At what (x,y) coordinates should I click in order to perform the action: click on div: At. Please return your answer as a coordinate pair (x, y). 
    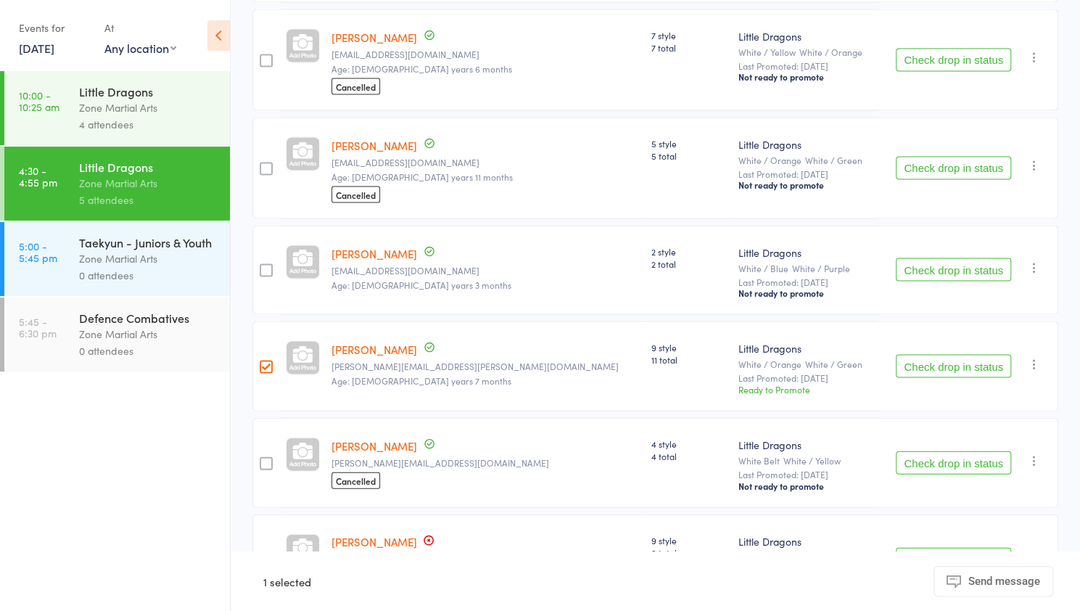
    Looking at the image, I should click on (140, 28).